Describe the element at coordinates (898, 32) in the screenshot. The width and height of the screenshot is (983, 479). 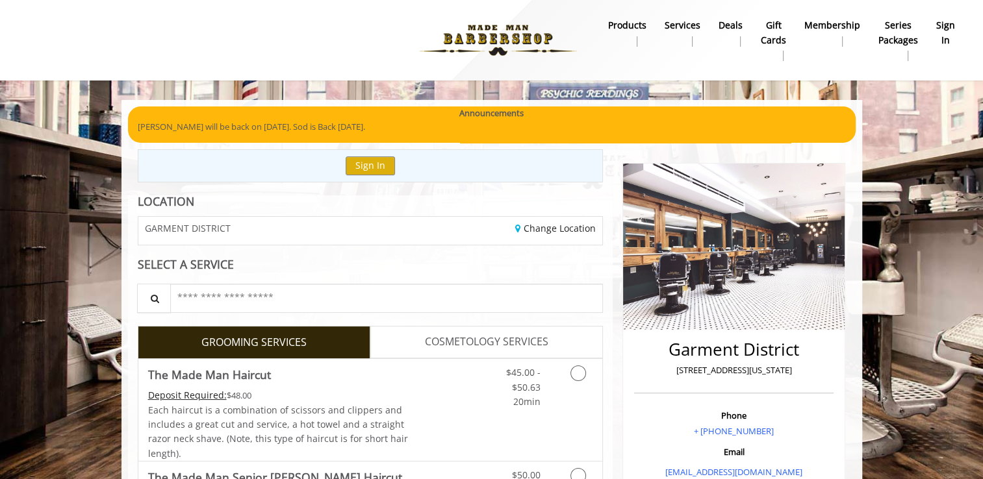
I see `b: Series packages` at that location.